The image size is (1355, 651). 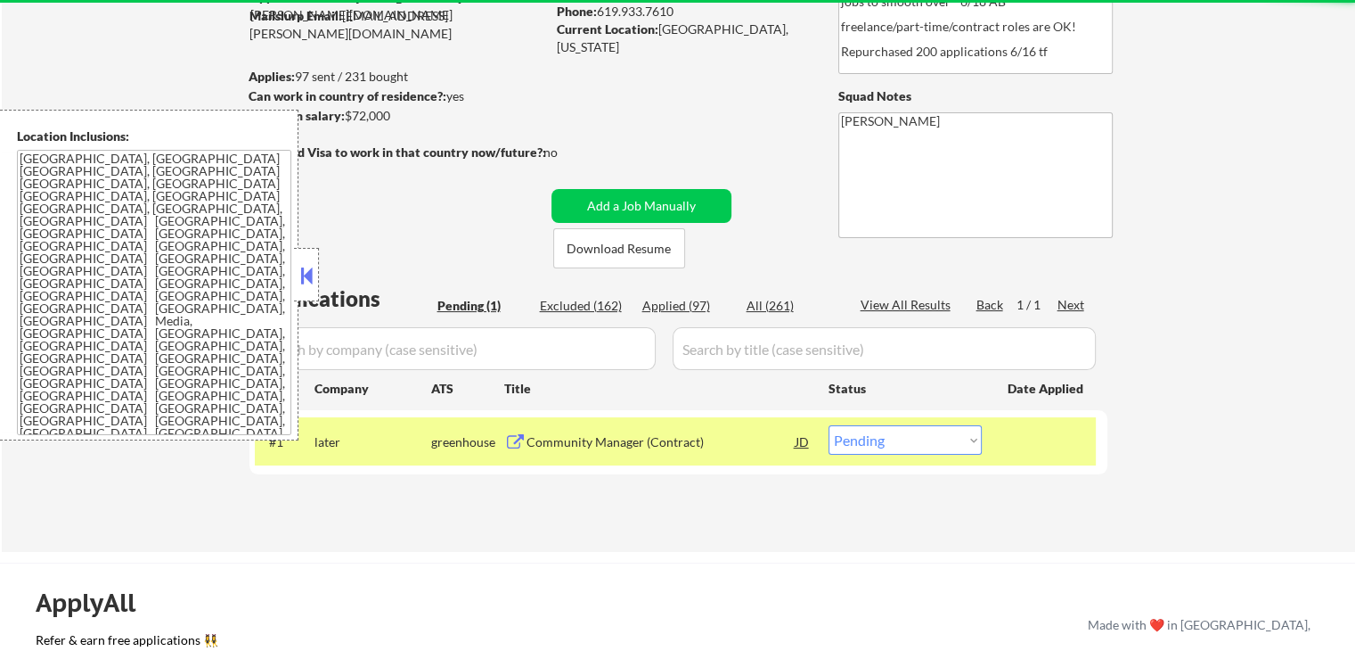 I want to click on div: Company, so click(x=372, y=389).